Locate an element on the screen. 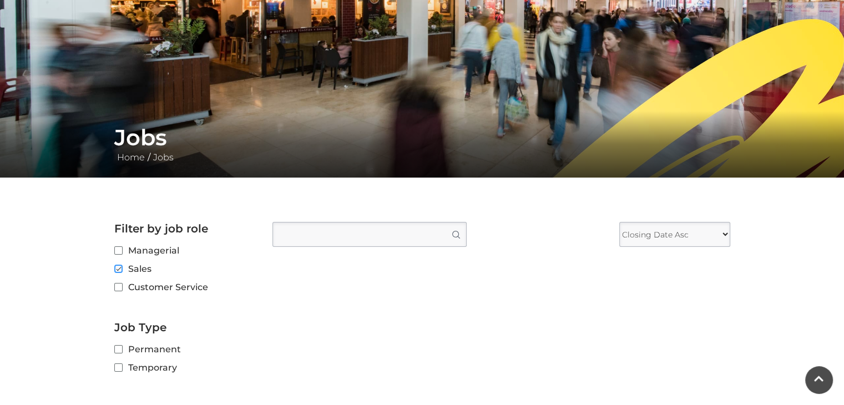 Image resolution: width=844 pixels, height=405 pixels. h2: Filter by job role is located at coordinates (185, 229).